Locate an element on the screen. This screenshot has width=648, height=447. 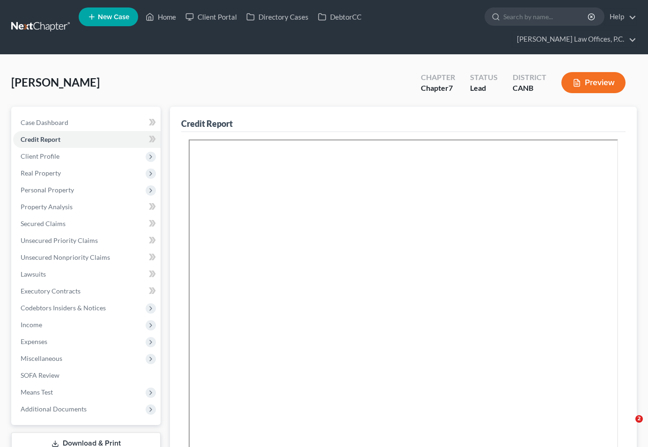
span: Executory Contracts is located at coordinates (51, 291).